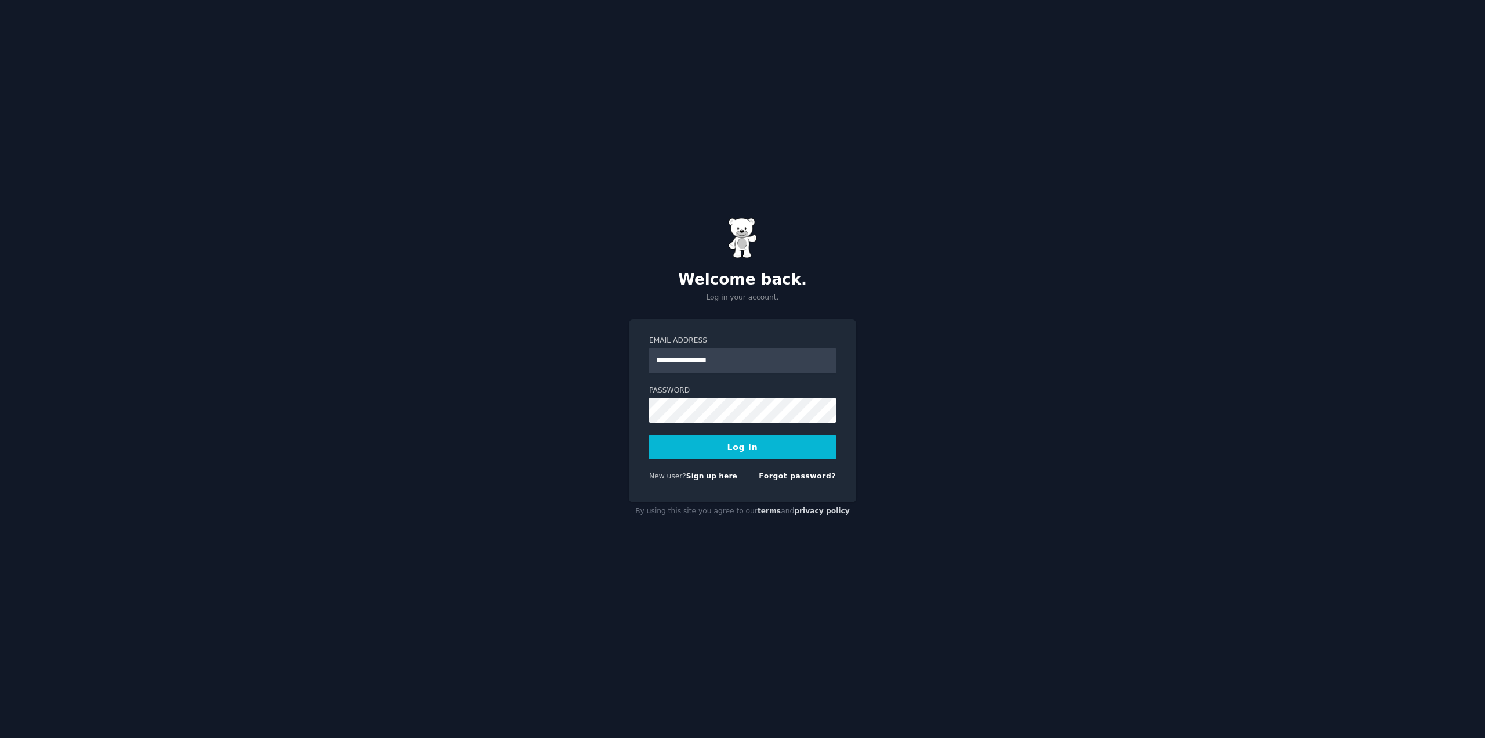  I want to click on label: Password, so click(743, 391).